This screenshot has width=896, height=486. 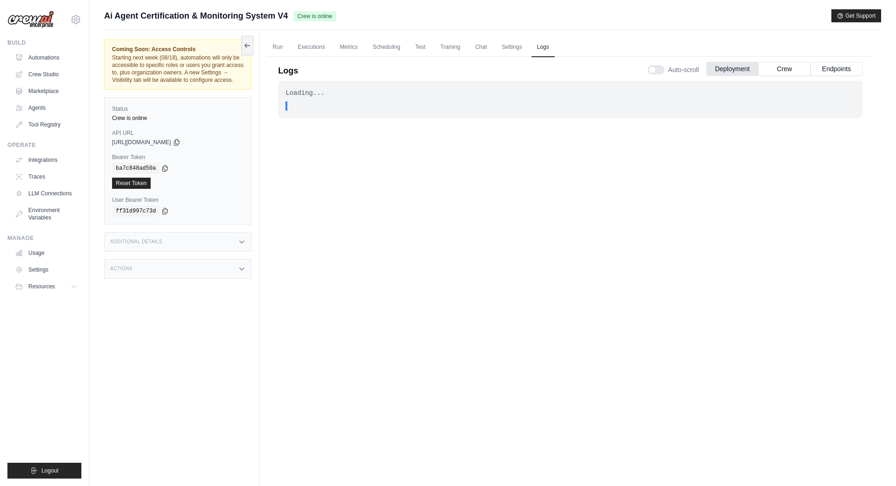 I want to click on a: Scheduling, so click(x=386, y=47).